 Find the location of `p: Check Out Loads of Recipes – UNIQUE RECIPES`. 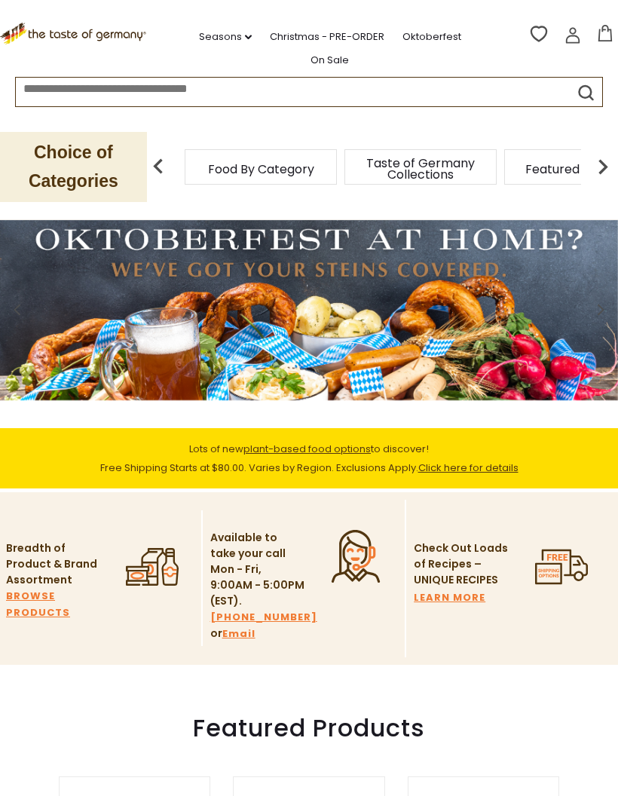

p: Check Out Loads of Recipes – UNIQUE RECIPES is located at coordinates (461, 564).